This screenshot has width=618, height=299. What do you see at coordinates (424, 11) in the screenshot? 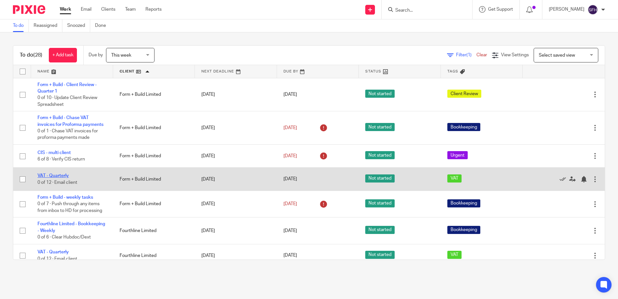
I see `input: Search` at bounding box center [424, 11].